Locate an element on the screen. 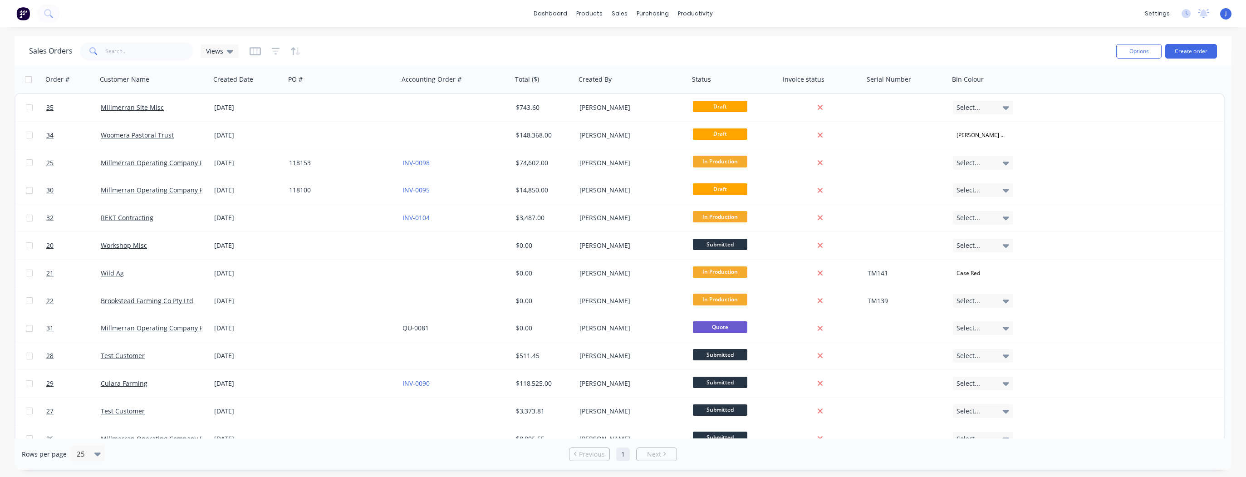 Image resolution: width=1246 pixels, height=477 pixels. div: settings is located at coordinates (1157, 14).